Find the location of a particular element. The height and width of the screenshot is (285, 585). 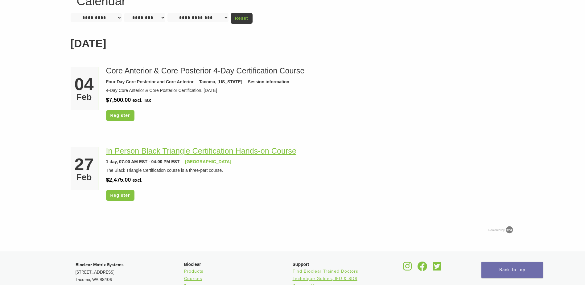

span: $7,500.00 is located at coordinates (119, 100).